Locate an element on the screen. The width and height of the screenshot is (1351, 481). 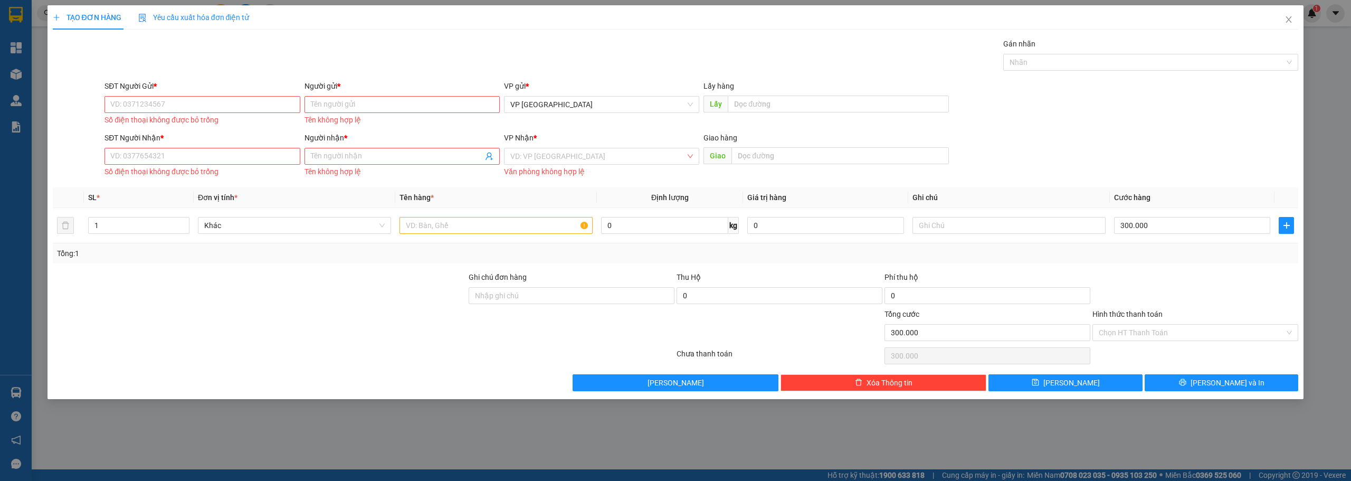
span: Cước hàng is located at coordinates (1132, 197).